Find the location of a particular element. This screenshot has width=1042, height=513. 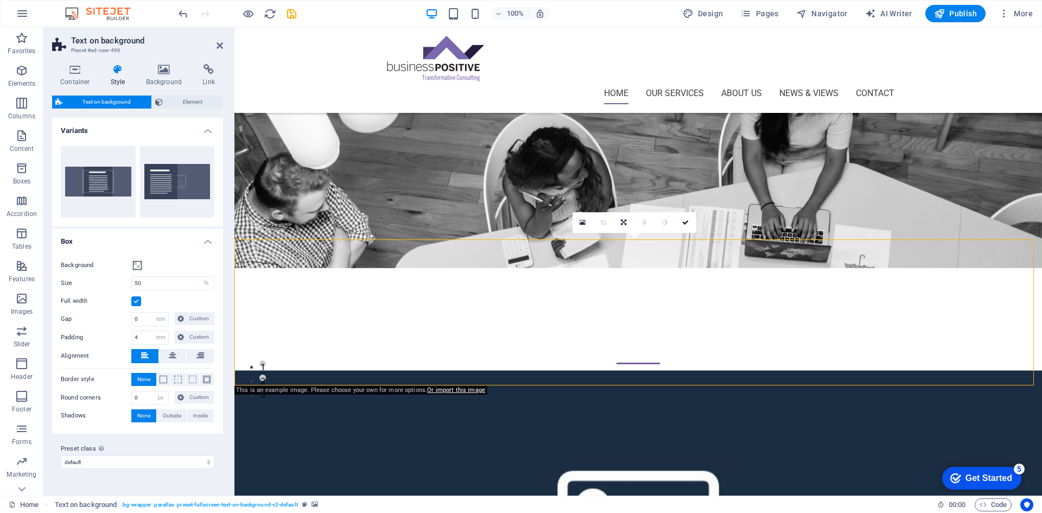

i: Save (Ctrl+S) is located at coordinates (291, 14).